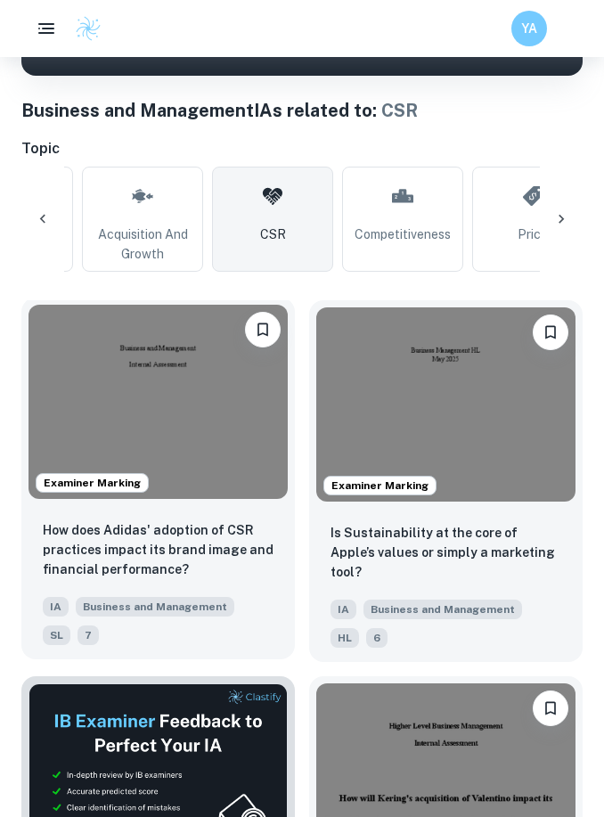  I want to click on span: Acquisition and Growth, so click(143, 244).